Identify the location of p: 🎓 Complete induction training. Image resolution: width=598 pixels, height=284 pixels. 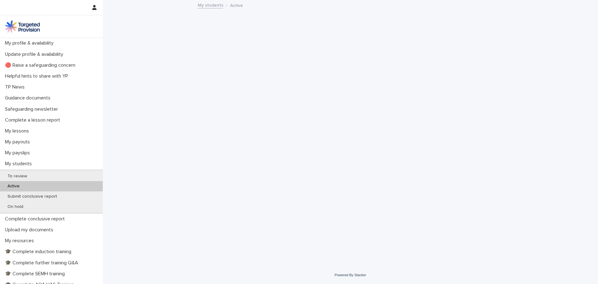
(39, 251).